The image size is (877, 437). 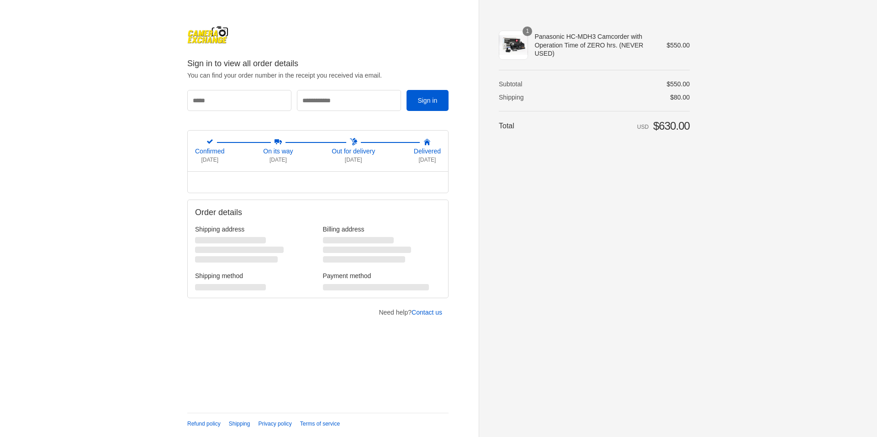 I want to click on a: Refund policy, so click(x=204, y=424).